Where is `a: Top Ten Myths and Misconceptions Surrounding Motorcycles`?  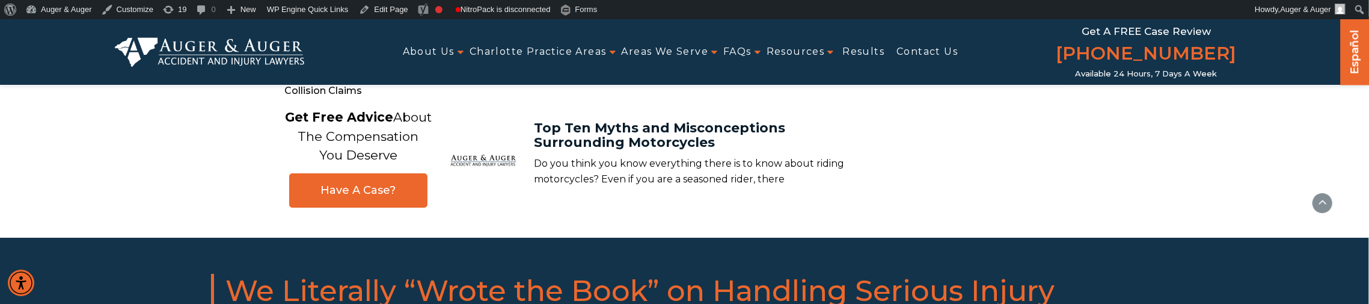
a: Top Ten Myths and Misconceptions Surrounding Motorcycles is located at coordinates (660, 135).